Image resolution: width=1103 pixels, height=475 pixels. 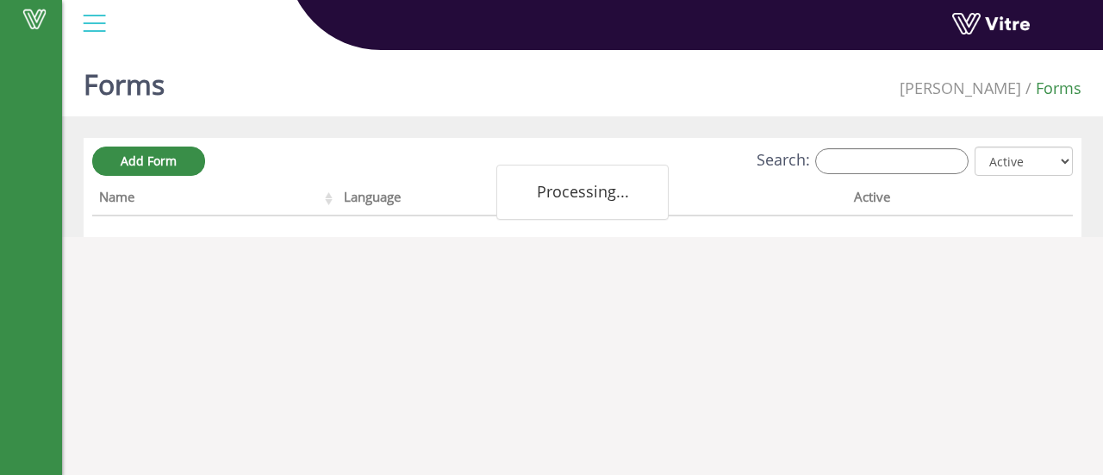 What do you see at coordinates (583, 192) in the screenshot?
I see `div: Processing...` at bounding box center [583, 192].